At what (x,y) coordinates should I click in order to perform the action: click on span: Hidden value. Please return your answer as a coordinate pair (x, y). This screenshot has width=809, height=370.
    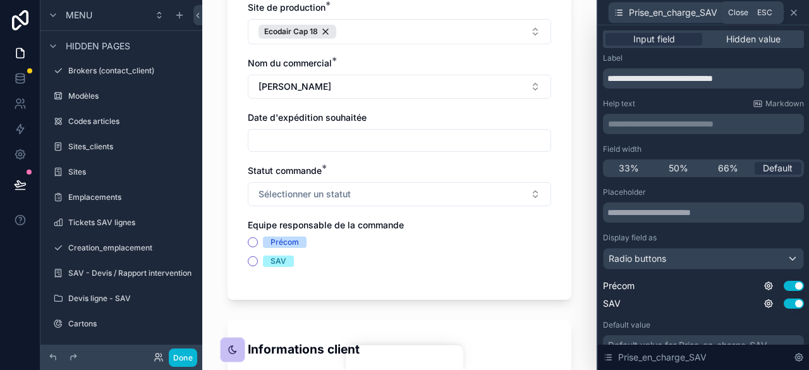
    Looking at the image, I should click on (753, 39).